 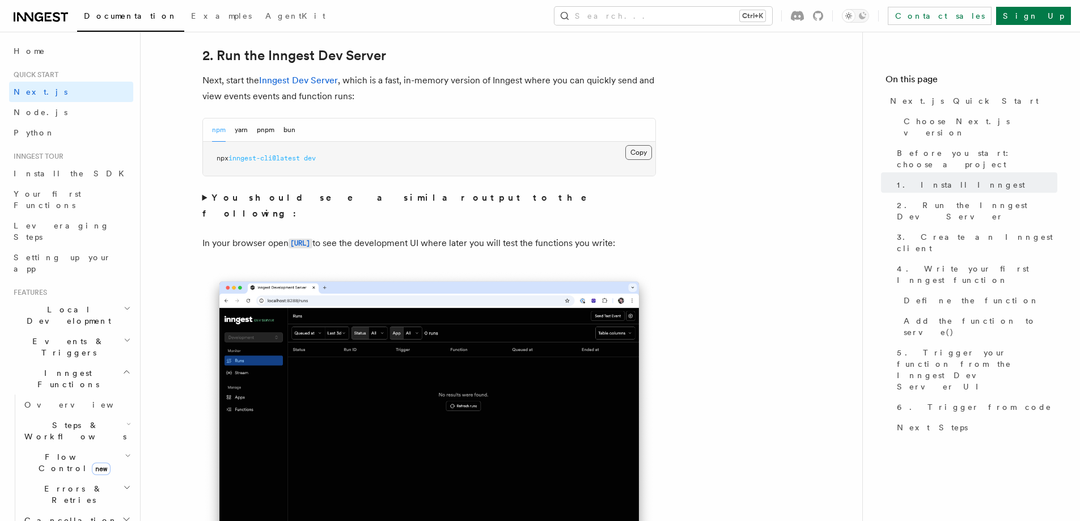 I want to click on a: Next.js, so click(x=71, y=92).